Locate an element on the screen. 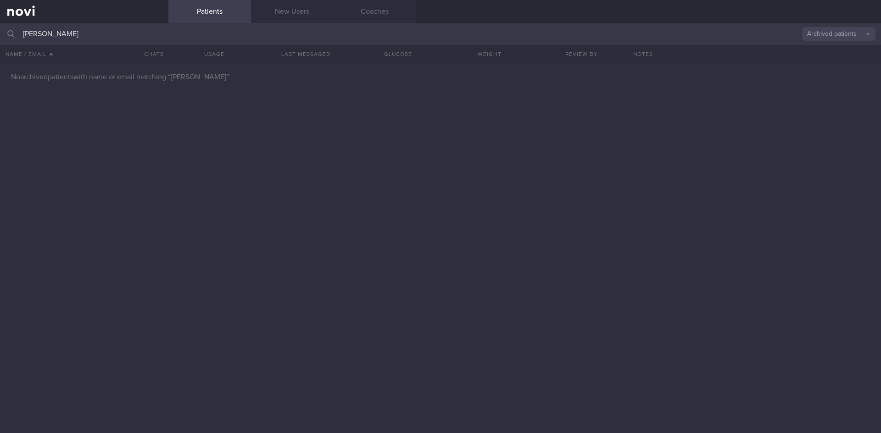 The image size is (881, 433). button: Archived patients is located at coordinates (839, 34).